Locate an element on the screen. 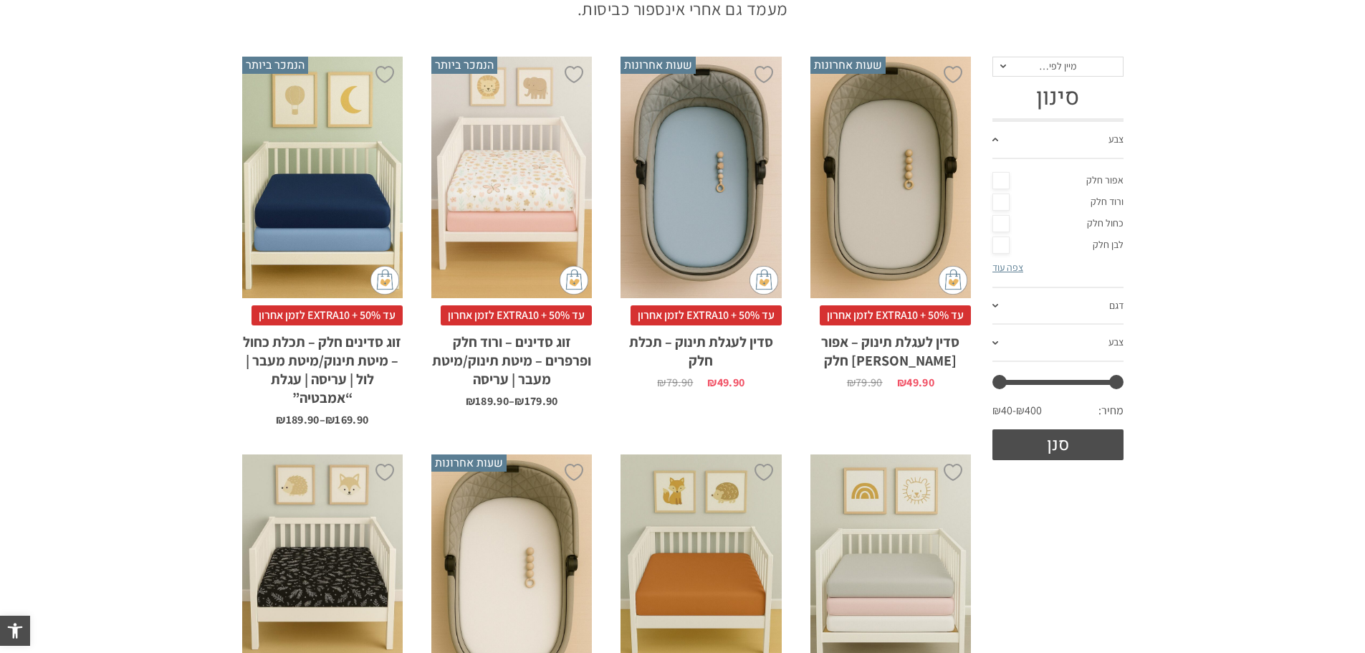  a: הנמכר ביותר זוג סדינים חלק - תכלת כחול - מיטת תינוק/מיטת מעבר | לול | עריסה | עגלת "אמבטיה" עד 50... is located at coordinates (322, 241).